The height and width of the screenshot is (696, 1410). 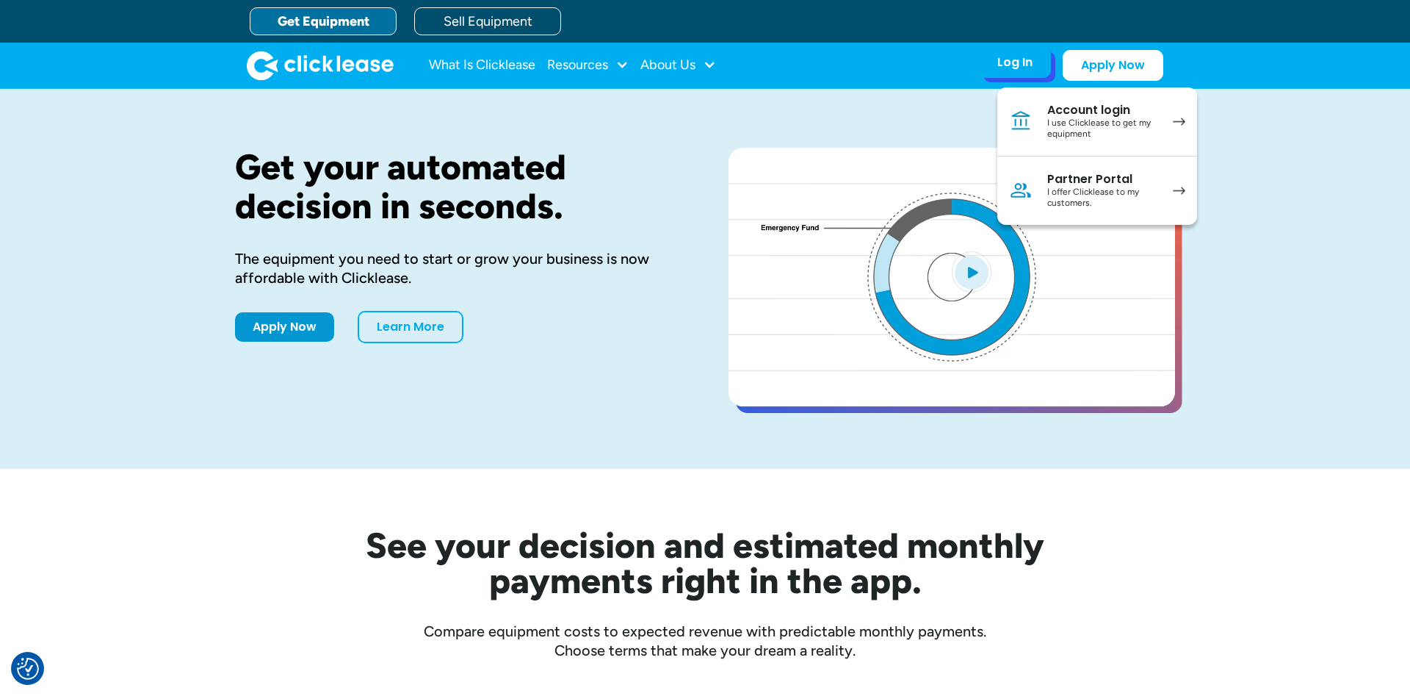 I want to click on a: home, so click(x=320, y=65).